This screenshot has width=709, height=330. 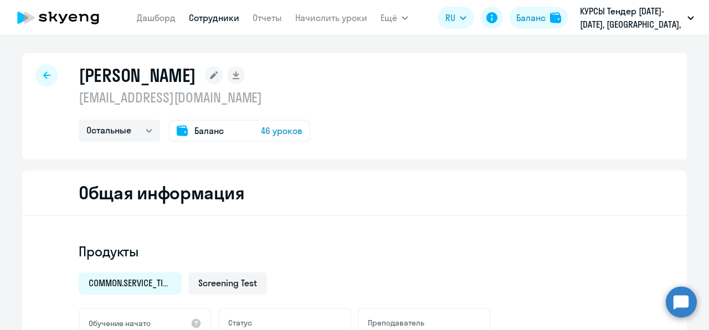 I want to click on span: RU, so click(x=450, y=18).